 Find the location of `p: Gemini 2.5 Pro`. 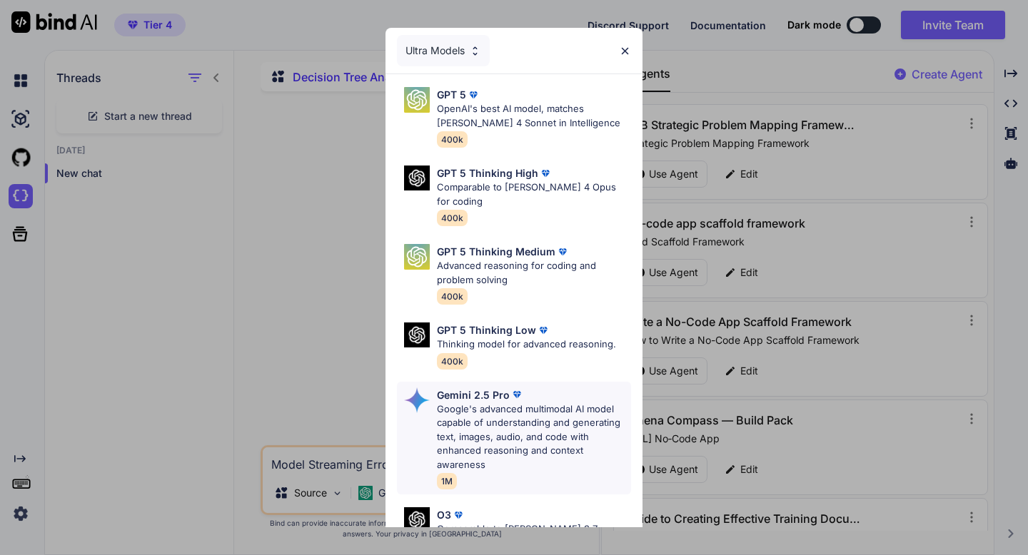

p: Gemini 2.5 Pro is located at coordinates (473, 395).